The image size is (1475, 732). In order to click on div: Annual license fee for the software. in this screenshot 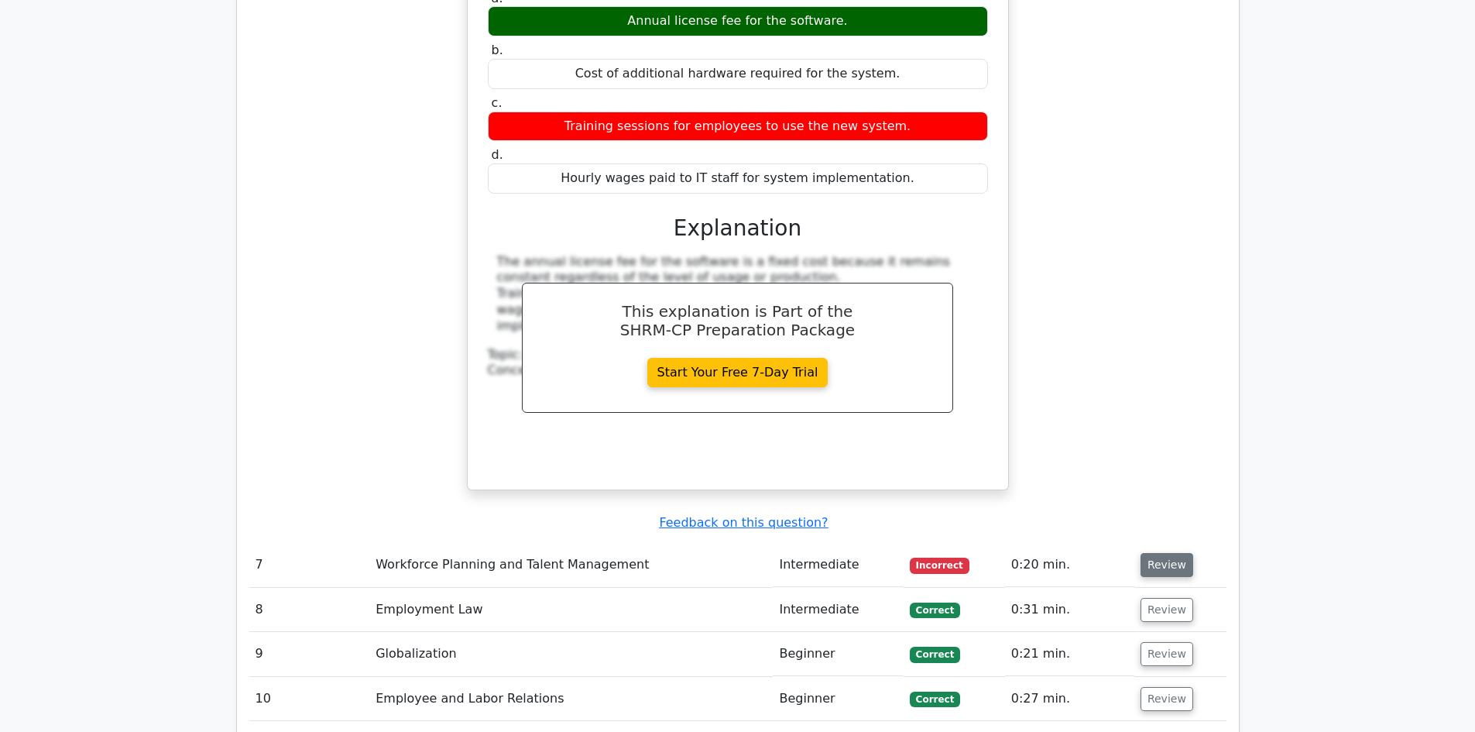, I will do `click(738, 21)`.